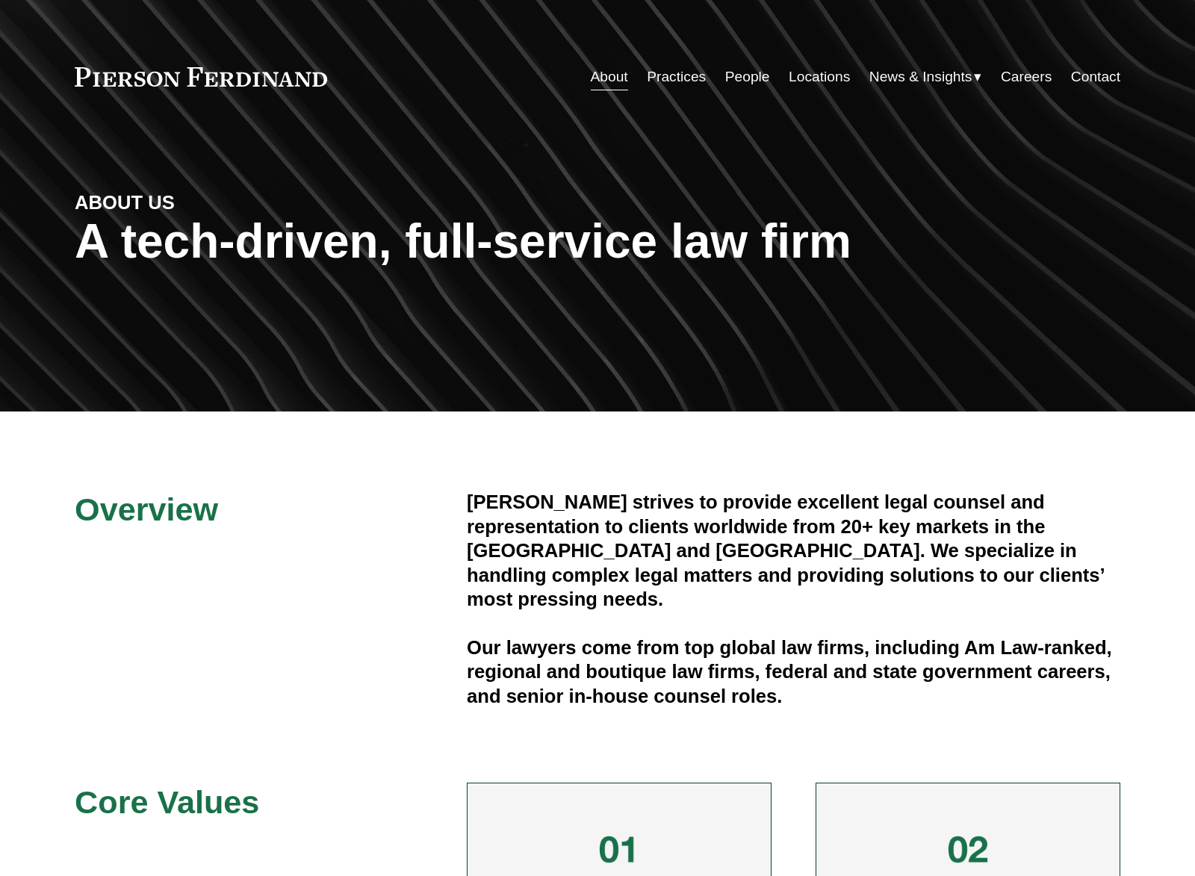 This screenshot has width=1195, height=876. Describe the element at coordinates (1026, 77) in the screenshot. I see `a: Careers` at that location.